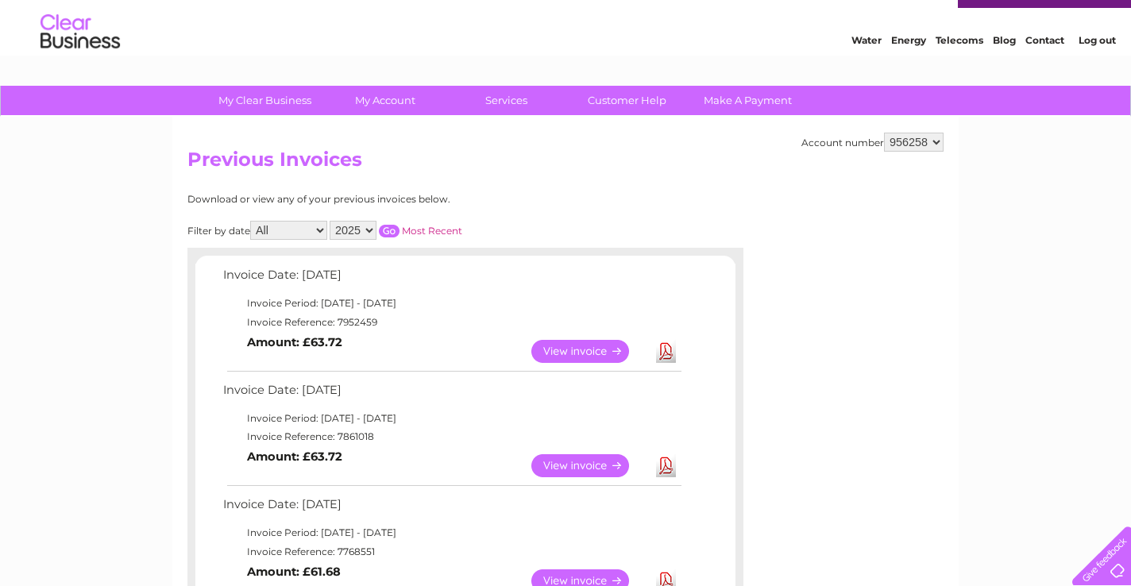  Describe the element at coordinates (451, 437) in the screenshot. I see `td: Invoice Reference: 7861018` at that location.